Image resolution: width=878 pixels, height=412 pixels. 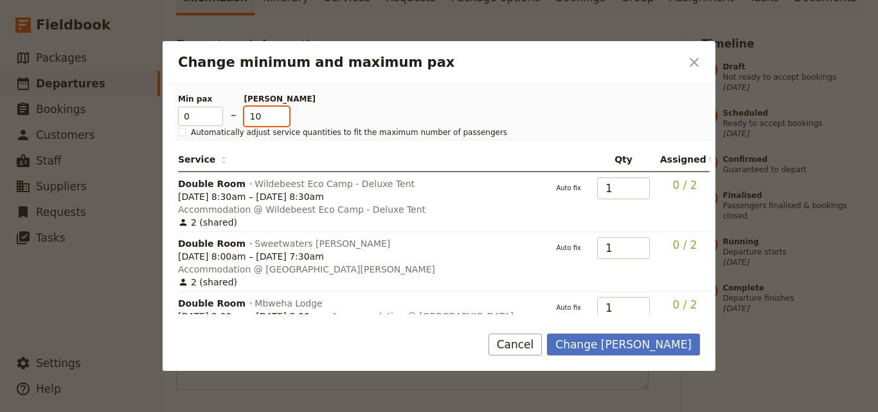 What do you see at coordinates (361, 160) in the screenshot?
I see `th: Service` at bounding box center [361, 160].